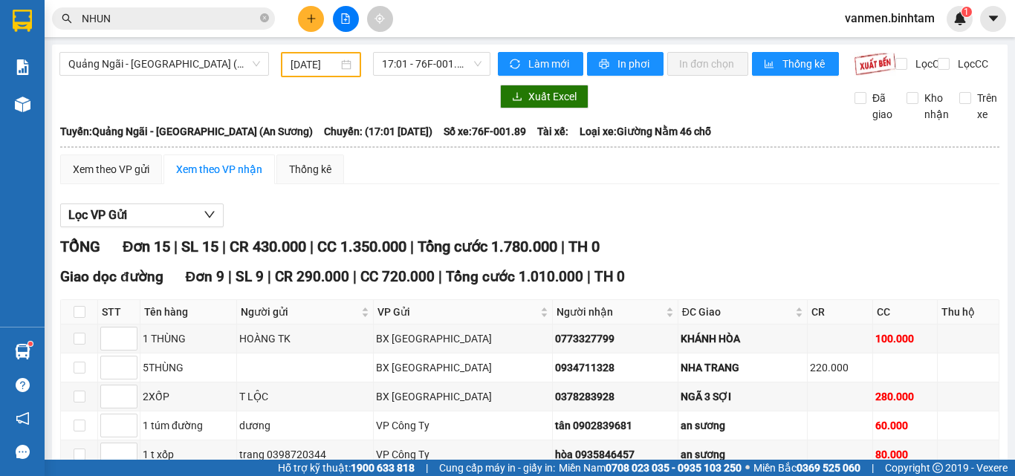  What do you see at coordinates (119, 312) in the screenshot?
I see `th: STT` at bounding box center [119, 312].